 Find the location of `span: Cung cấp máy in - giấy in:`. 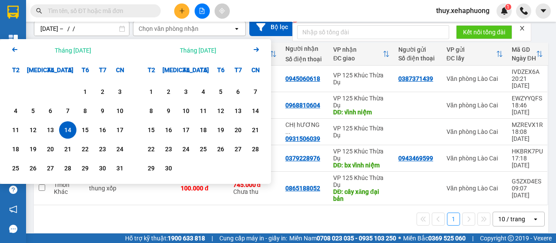

span: Cung cấp máy in - giấy in: is located at coordinates (253, 238).